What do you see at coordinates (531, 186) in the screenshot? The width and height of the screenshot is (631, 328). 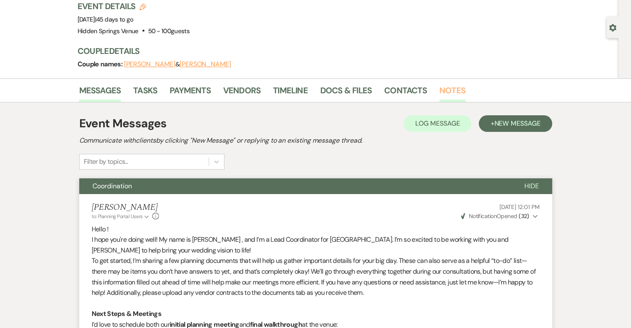 I see `button: Hide` at bounding box center [531, 186].